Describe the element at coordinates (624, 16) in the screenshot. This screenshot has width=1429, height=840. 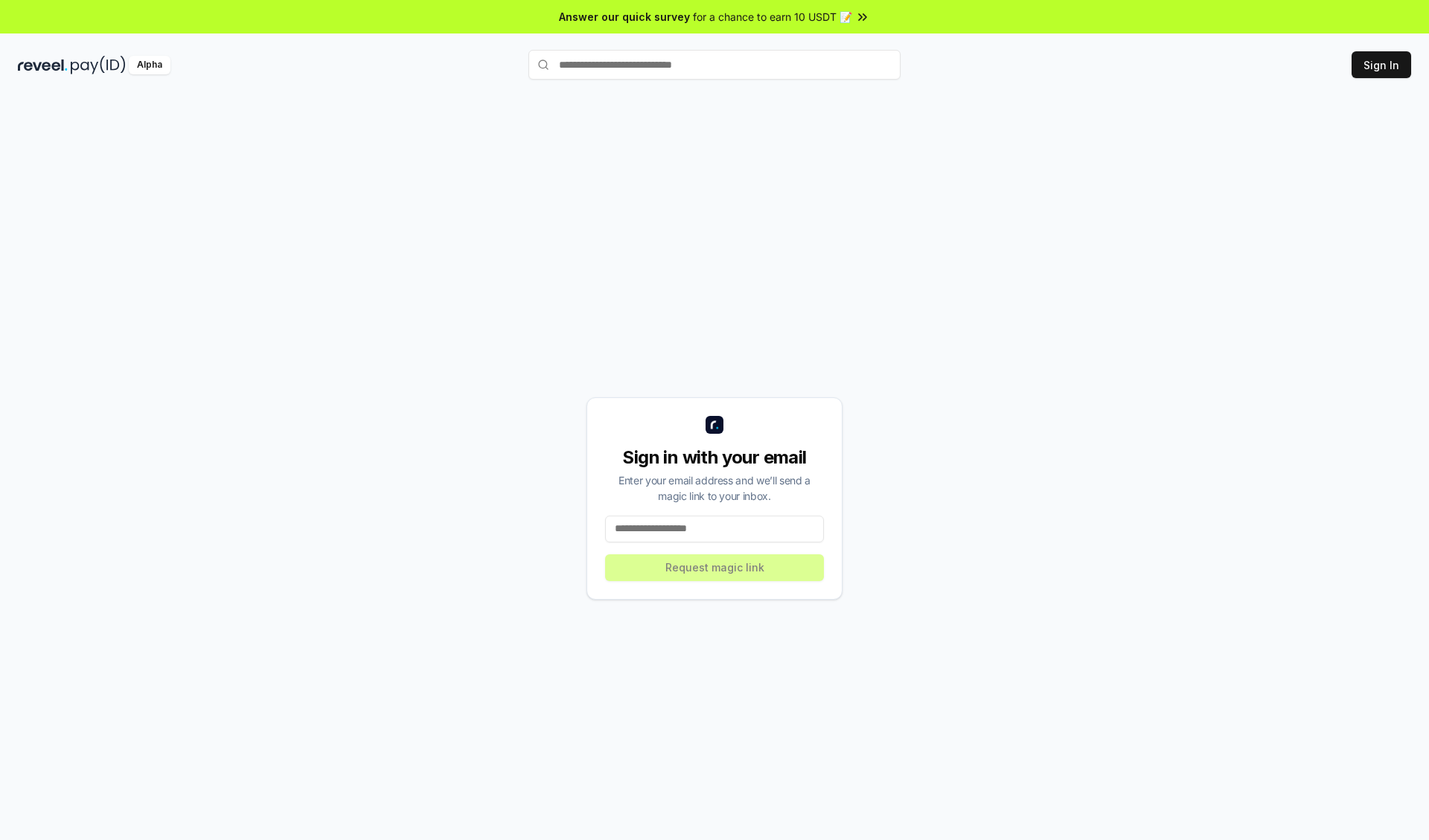
I see `span: Answer our quick survey` at that location.